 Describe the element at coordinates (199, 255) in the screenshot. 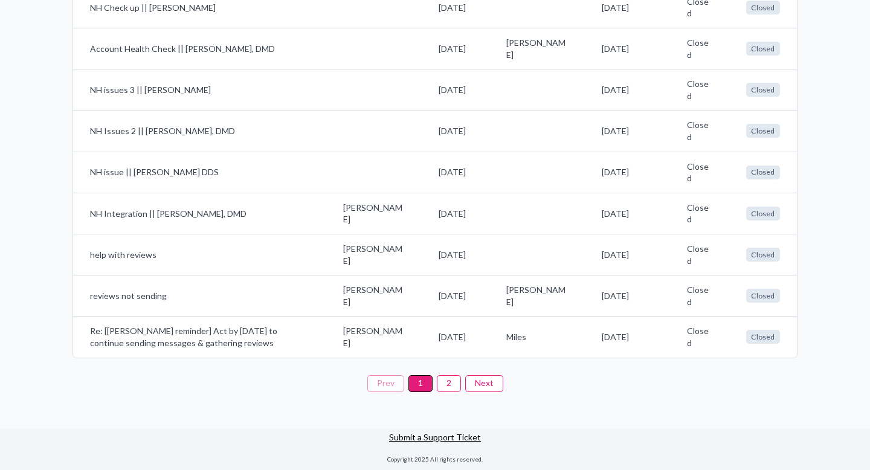

I see `a: help with reviews` at that location.